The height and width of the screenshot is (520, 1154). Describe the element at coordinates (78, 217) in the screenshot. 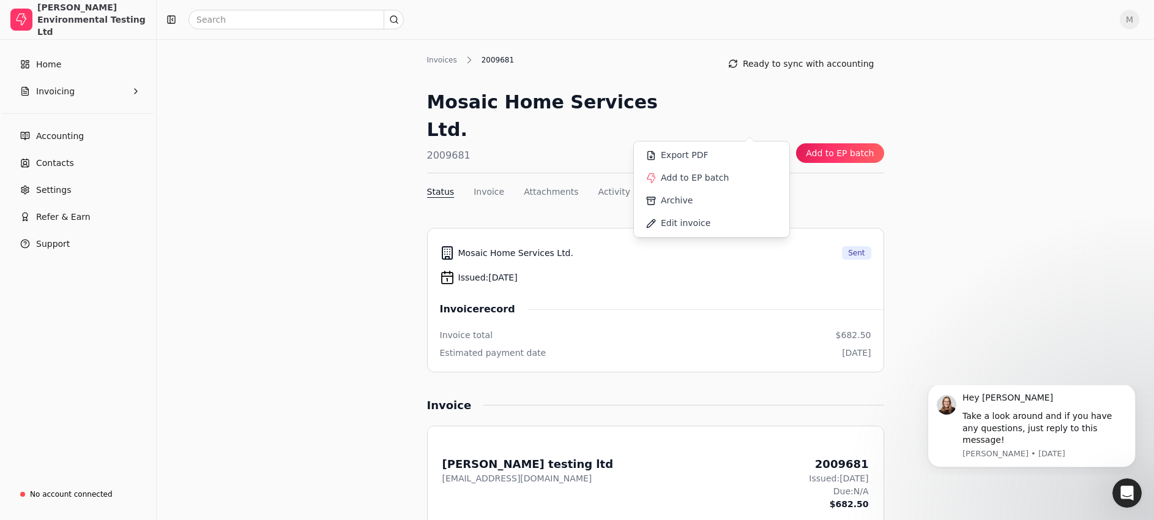

I see `button: Refer & Earn` at that location.